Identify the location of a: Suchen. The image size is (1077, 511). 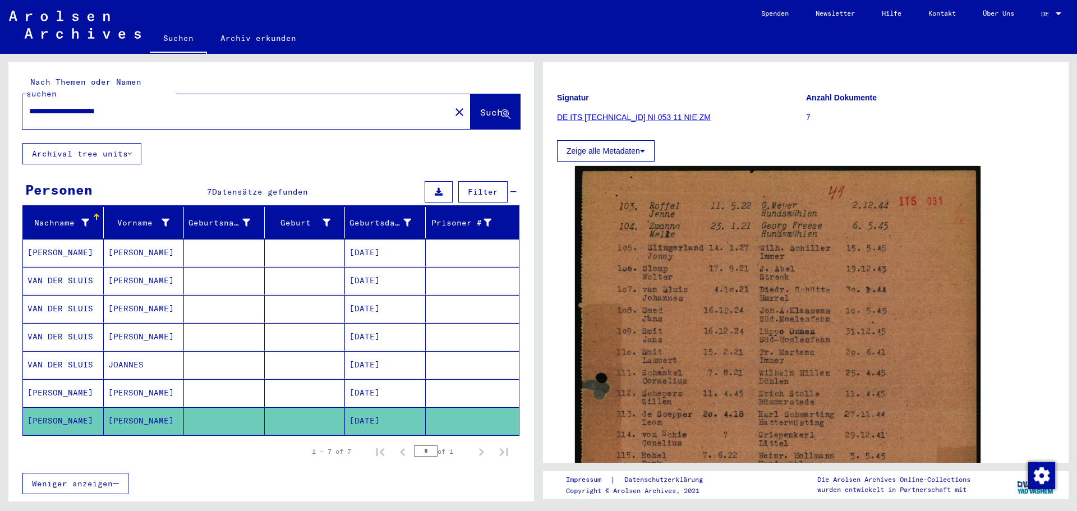
(178, 39).